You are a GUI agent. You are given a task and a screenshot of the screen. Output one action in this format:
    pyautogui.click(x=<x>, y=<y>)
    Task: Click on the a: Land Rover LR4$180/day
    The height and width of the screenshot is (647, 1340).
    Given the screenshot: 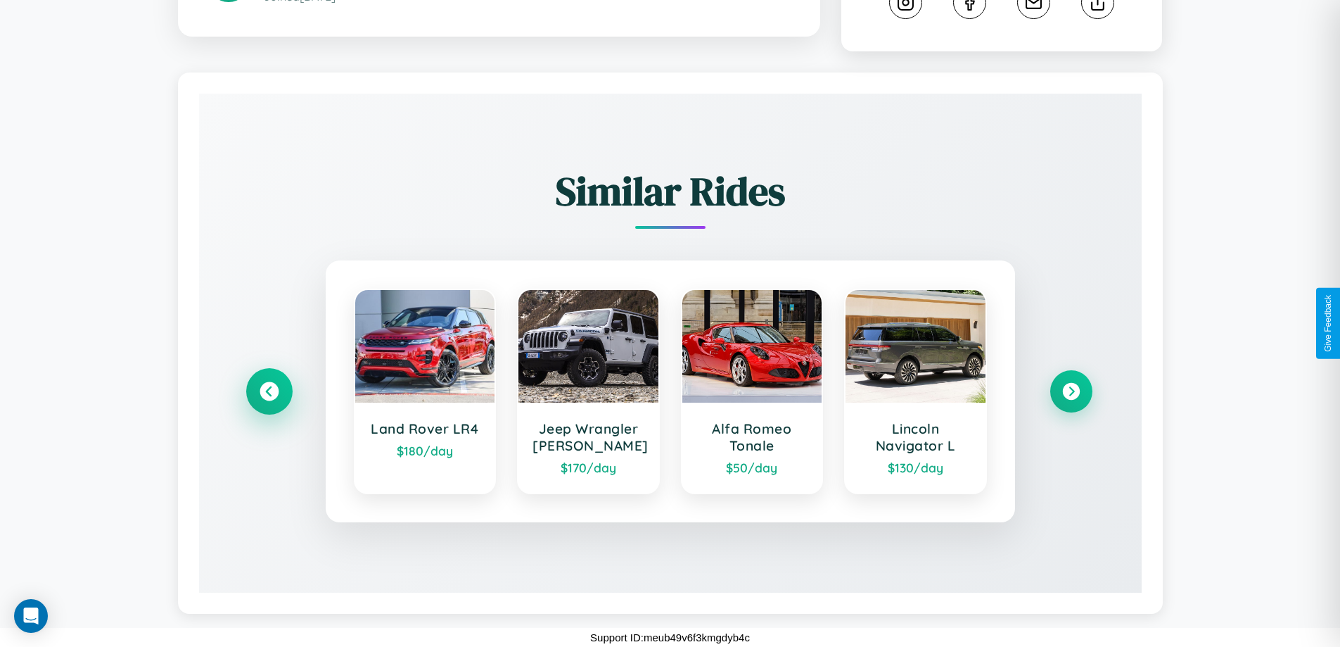 What is the action you would take?
    pyautogui.click(x=425, y=391)
    